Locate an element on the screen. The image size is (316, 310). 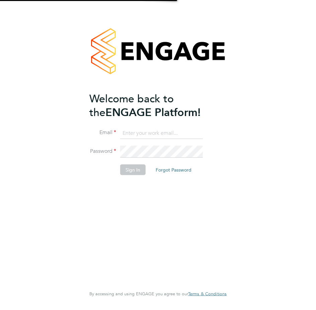
button: Sign In is located at coordinates (133, 170).